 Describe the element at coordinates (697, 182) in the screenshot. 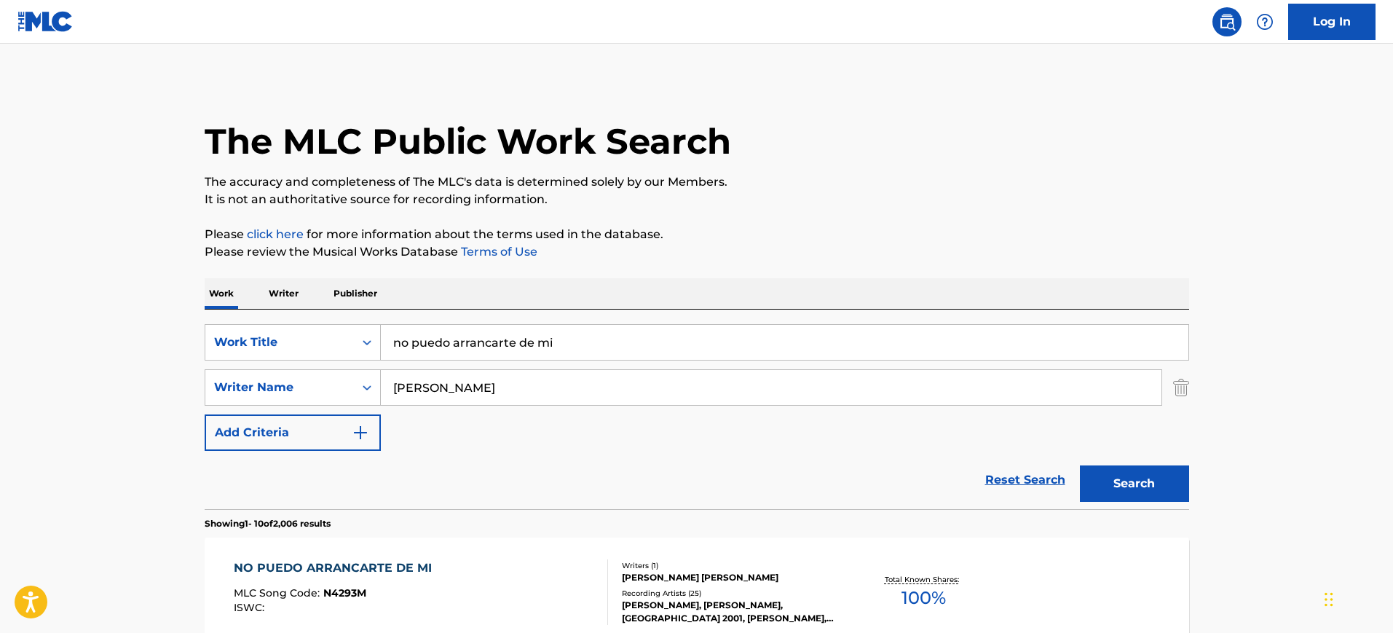

I see `p: The accuracy and completeness of The MLC's data is determined solely by our Members.` at that location.